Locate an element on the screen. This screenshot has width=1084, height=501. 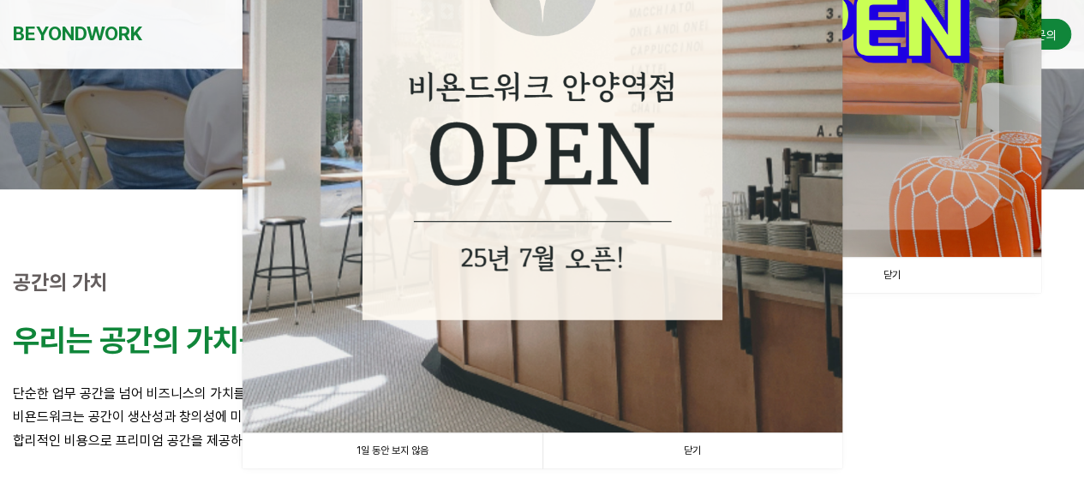
strong: 공간의 가치 is located at coordinates (60, 282).